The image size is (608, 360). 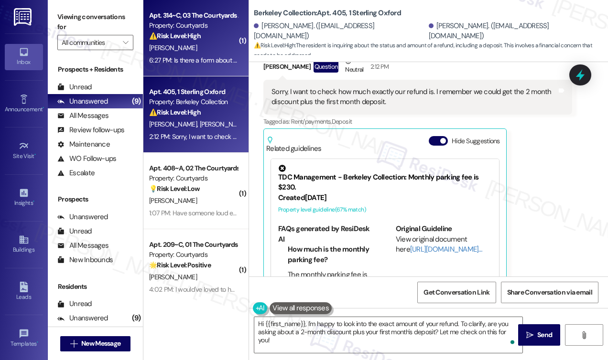 I want to click on div: Apt. 209~C, 01 The Courtyards Apartments, so click(x=193, y=245).